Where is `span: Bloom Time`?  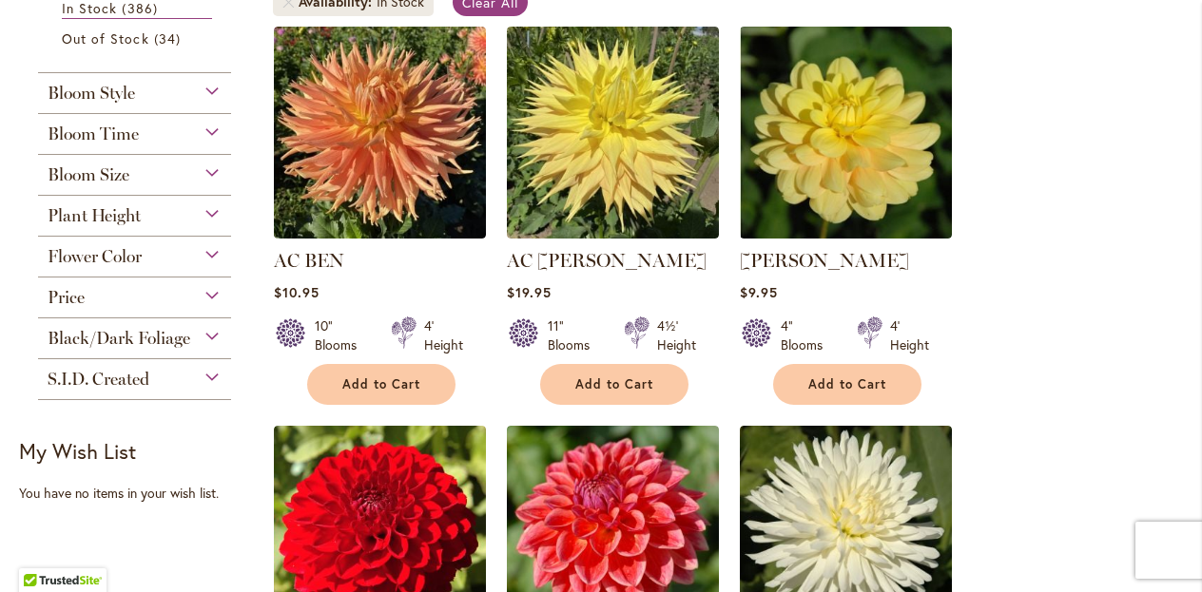
span: Bloom Time is located at coordinates (93, 134).